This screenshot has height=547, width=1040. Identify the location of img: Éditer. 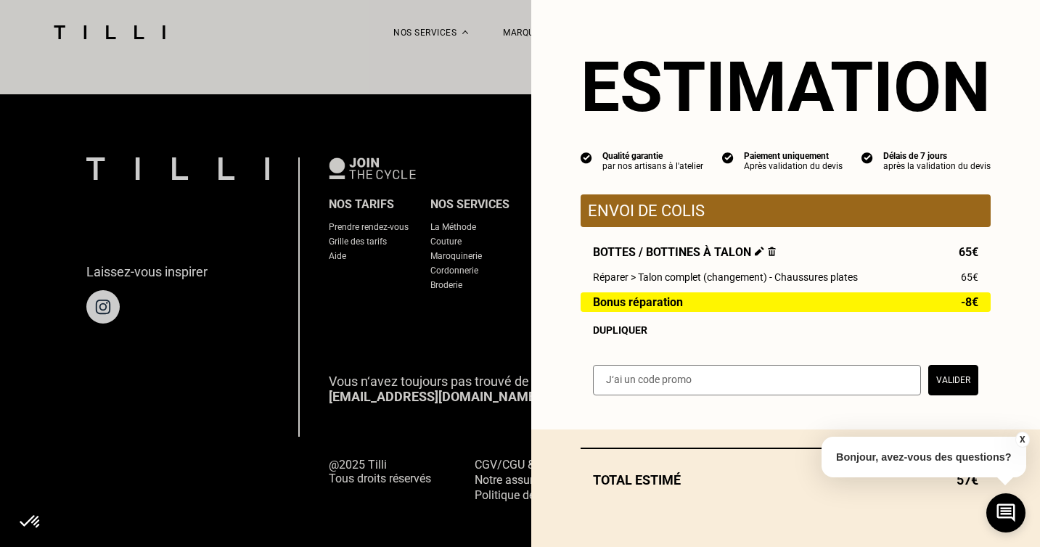
(759, 251).